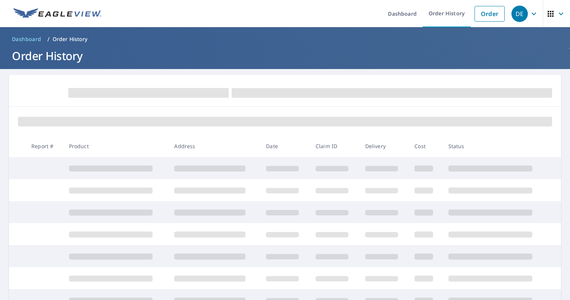 The height and width of the screenshot is (300, 570). Describe the element at coordinates (384, 146) in the screenshot. I see `th: Delivery` at that location.